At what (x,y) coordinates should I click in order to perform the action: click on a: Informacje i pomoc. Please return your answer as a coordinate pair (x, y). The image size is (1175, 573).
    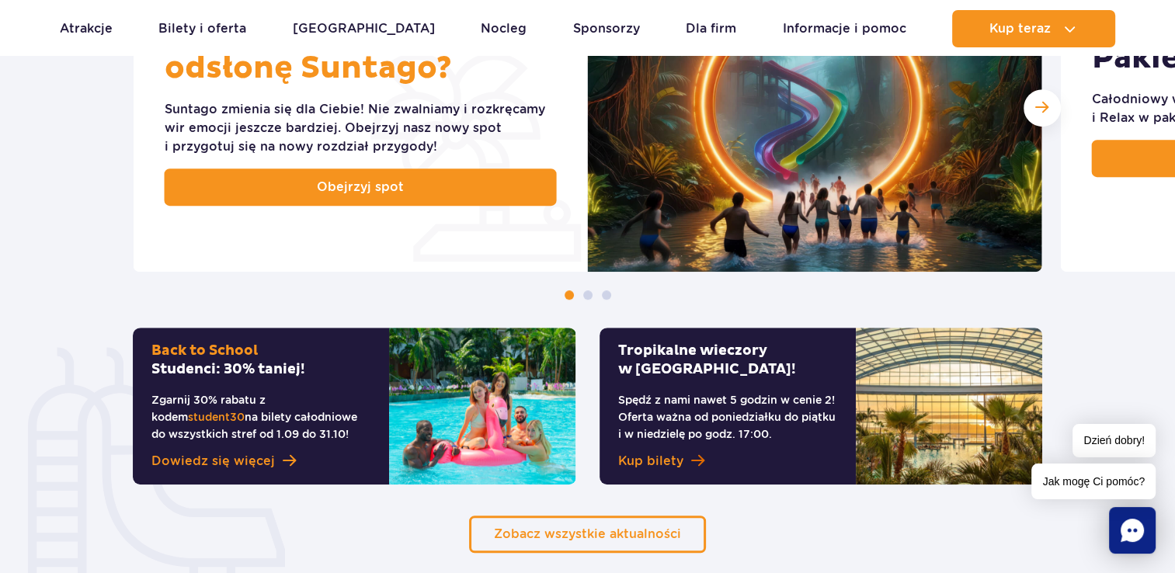
    Looking at the image, I should click on (844, 29).